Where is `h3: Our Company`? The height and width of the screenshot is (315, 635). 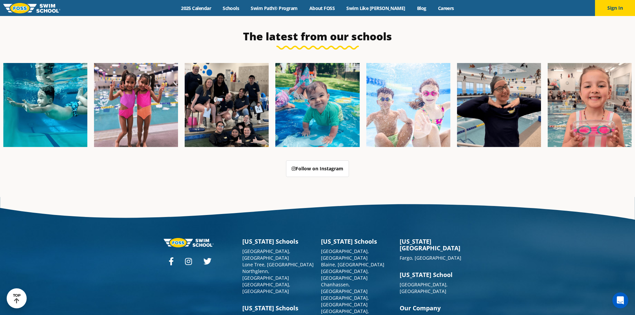 h3: Our Company is located at coordinates (436, 308).